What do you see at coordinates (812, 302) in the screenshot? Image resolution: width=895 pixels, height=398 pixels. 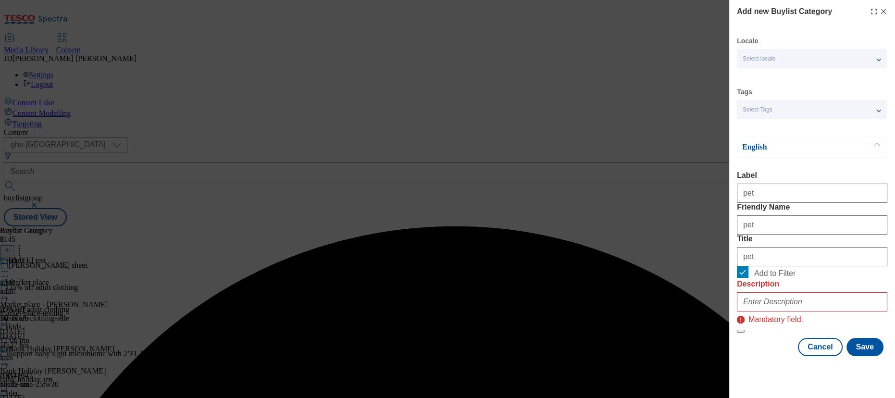 I see `input: Enter Description` at bounding box center [812, 302].